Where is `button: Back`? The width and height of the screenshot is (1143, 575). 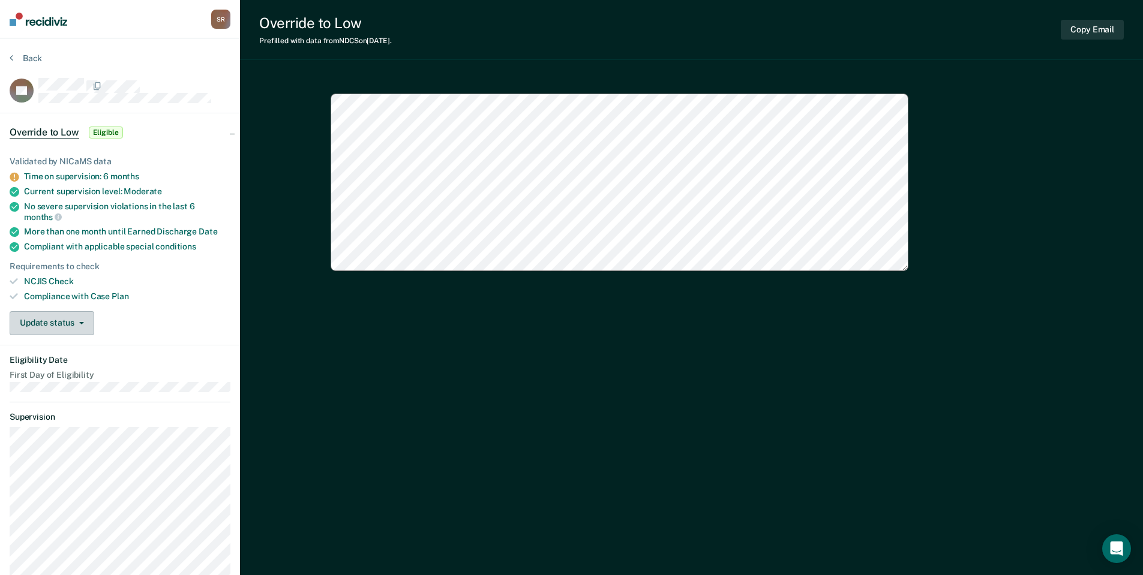 button: Back is located at coordinates (26, 58).